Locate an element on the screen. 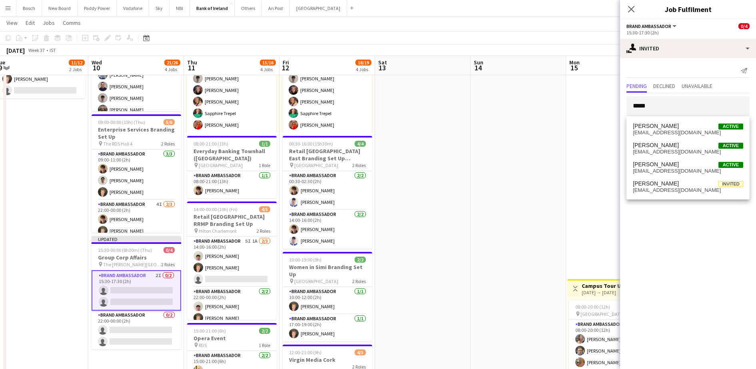 The width and height of the screenshot is (756, 369). span: View is located at coordinates (12, 23).